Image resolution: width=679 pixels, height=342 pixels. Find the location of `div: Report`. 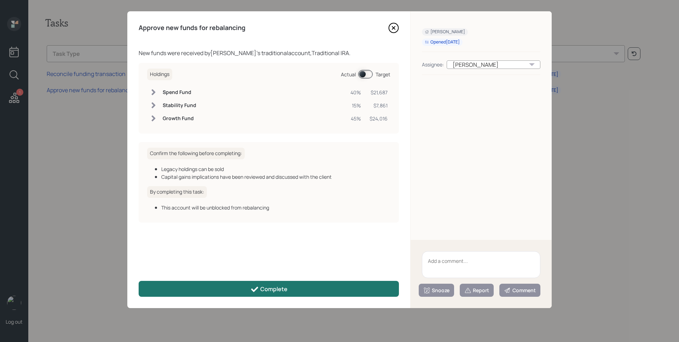

div: Report is located at coordinates (477, 291).